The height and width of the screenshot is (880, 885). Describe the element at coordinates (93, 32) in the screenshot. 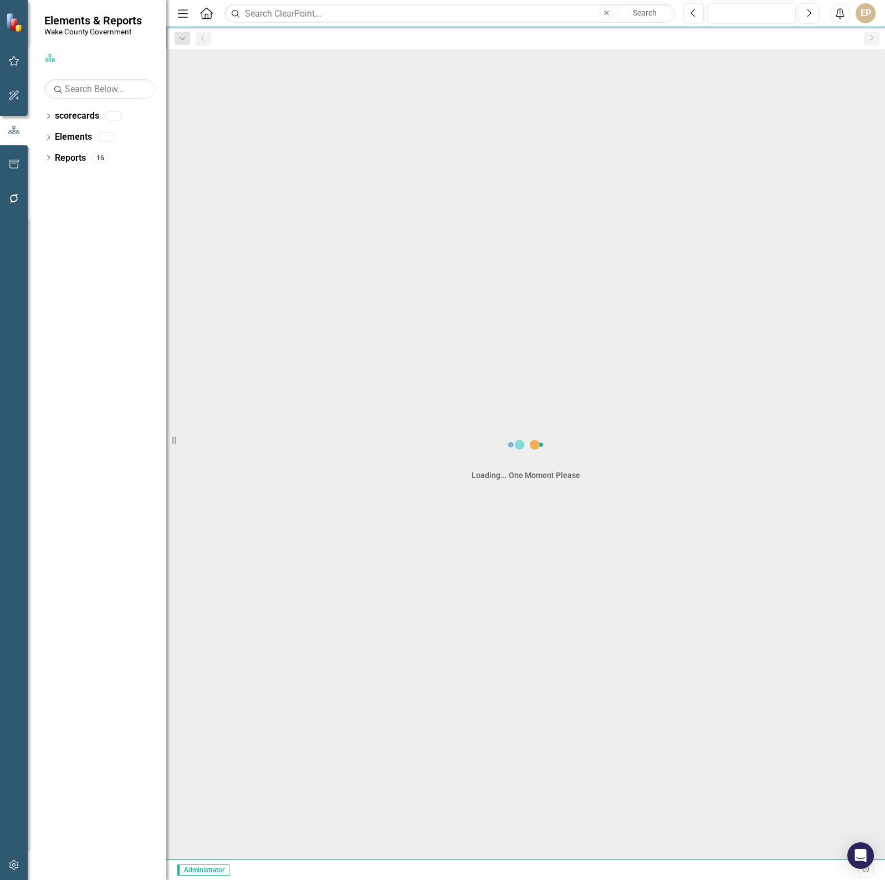

I see `small: Wake County Government` at that location.